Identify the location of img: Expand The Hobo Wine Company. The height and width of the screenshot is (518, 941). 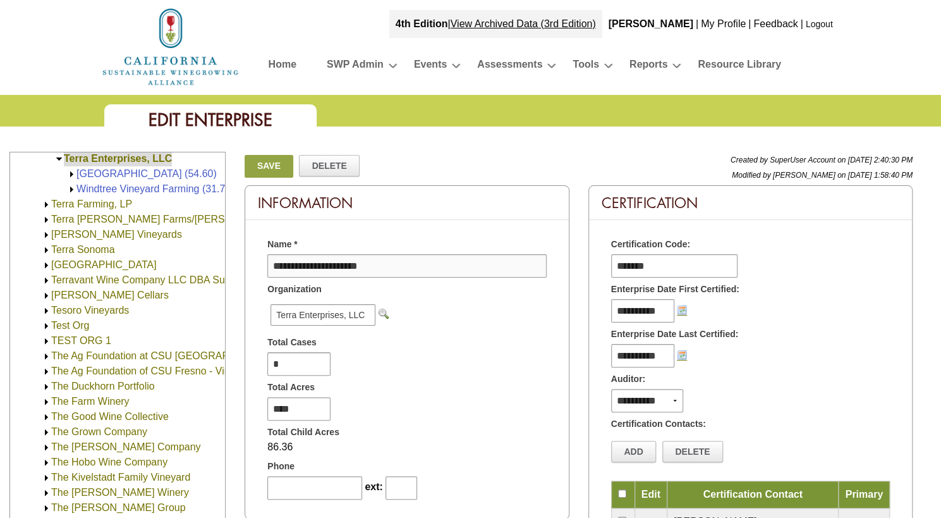
(46, 462).